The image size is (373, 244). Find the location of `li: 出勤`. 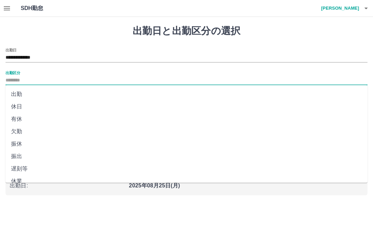

li: 出勤 is located at coordinates (186, 94).